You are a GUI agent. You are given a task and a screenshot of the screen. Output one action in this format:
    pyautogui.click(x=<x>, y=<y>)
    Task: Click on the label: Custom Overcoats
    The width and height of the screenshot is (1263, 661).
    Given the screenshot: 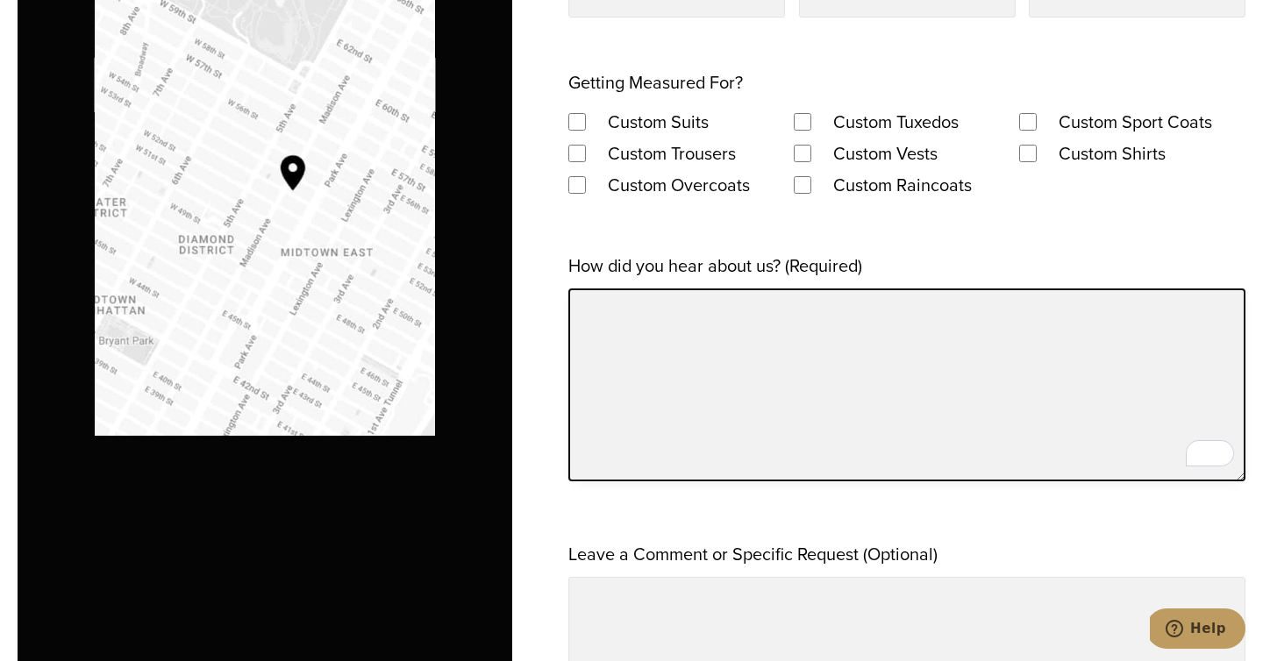 What is the action you would take?
    pyautogui.click(x=679, y=185)
    